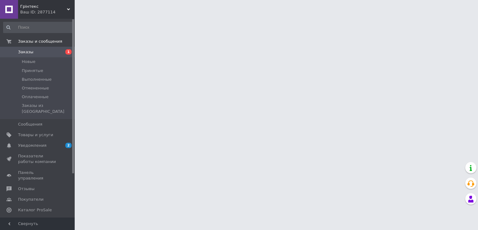  I want to click on input: Поиск, so click(38, 27).